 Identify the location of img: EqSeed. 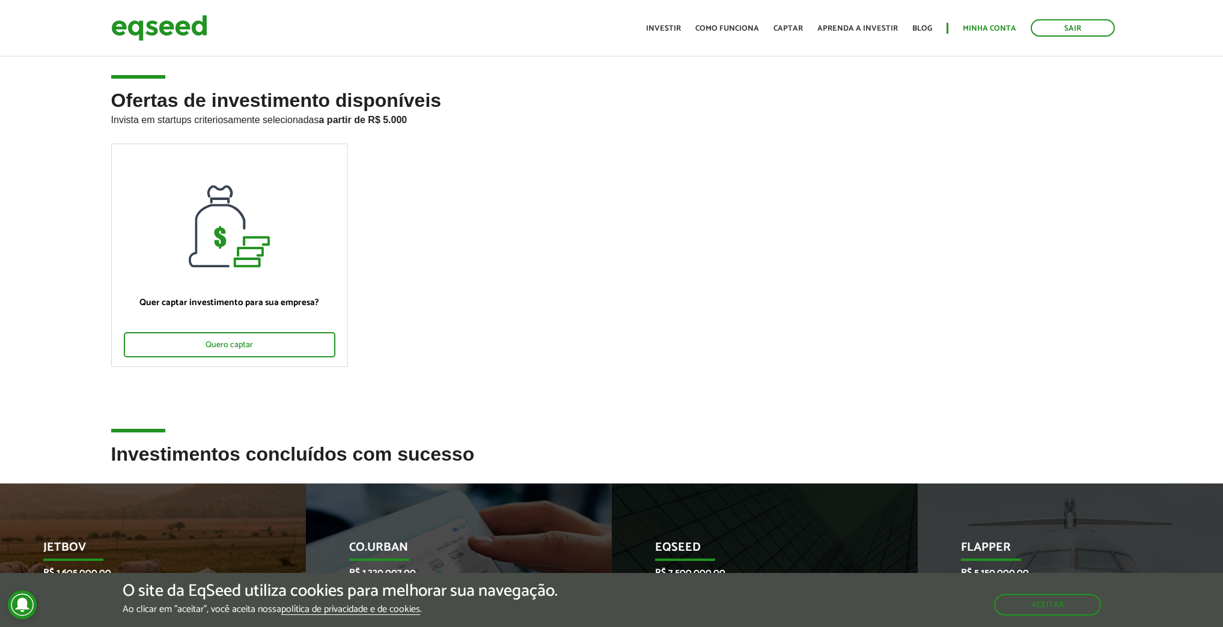
(159, 28).